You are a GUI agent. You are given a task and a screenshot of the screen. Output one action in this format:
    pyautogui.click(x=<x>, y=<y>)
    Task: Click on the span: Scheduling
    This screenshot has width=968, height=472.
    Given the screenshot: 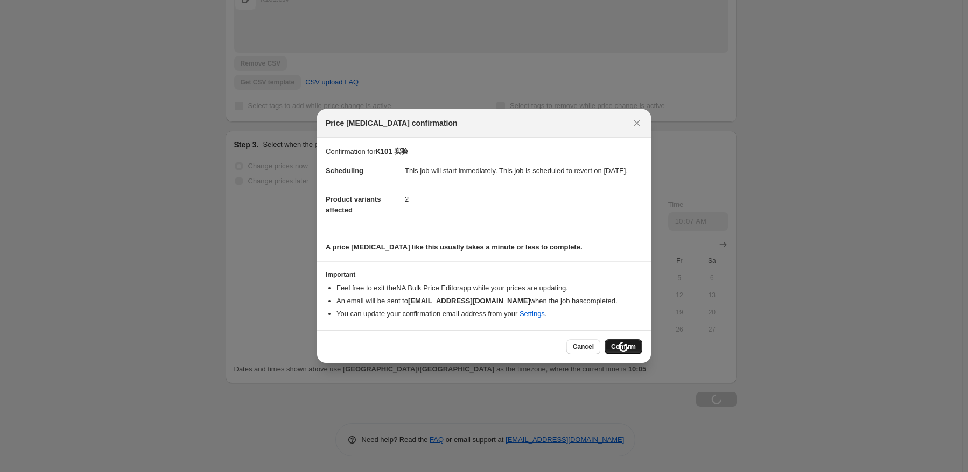 What is the action you would take?
    pyautogui.click(x=344, y=171)
    